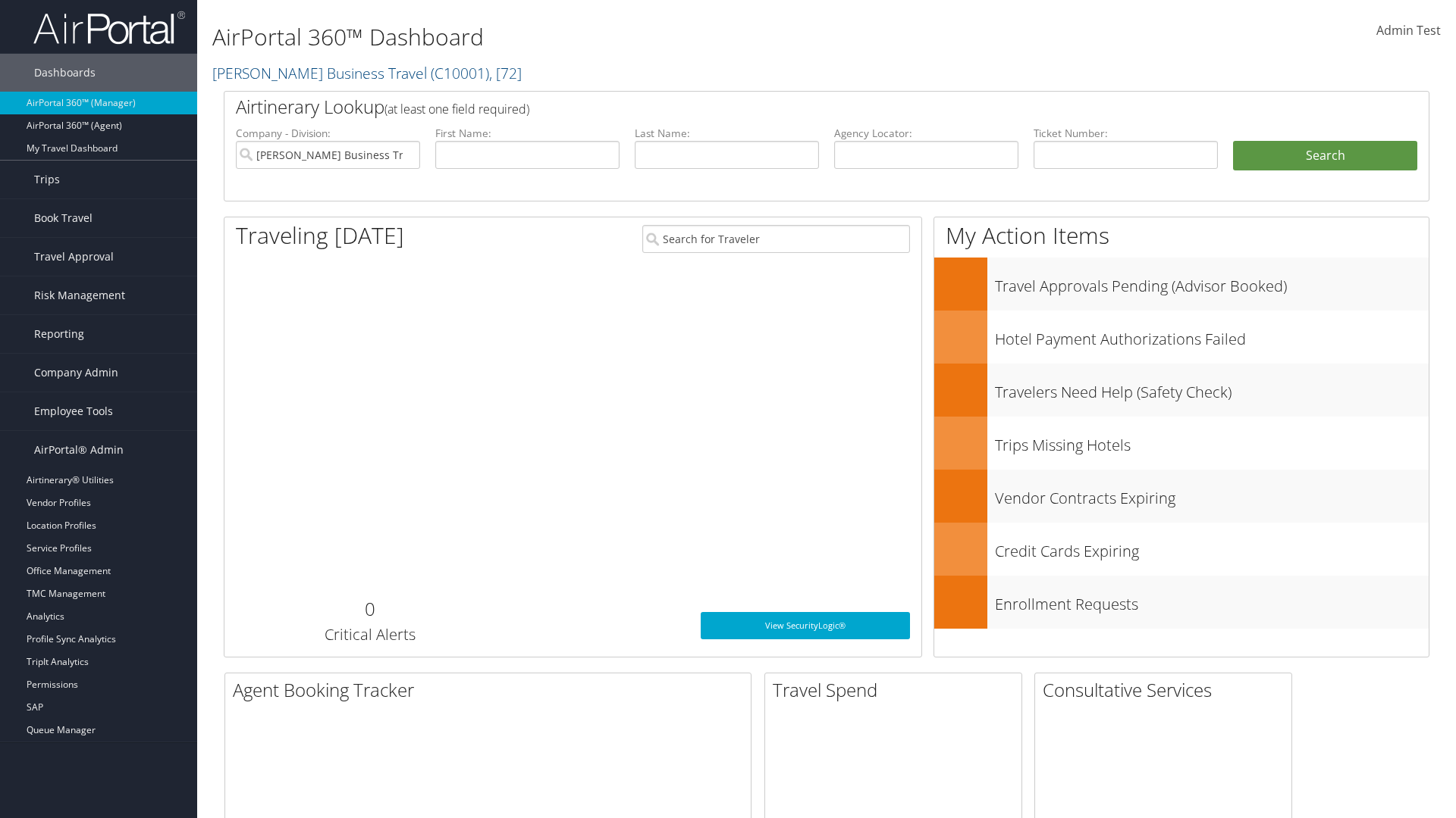  What do you see at coordinates (1212, 601) in the screenshot?
I see `h3: Enrollment Requests` at bounding box center [1212, 601].